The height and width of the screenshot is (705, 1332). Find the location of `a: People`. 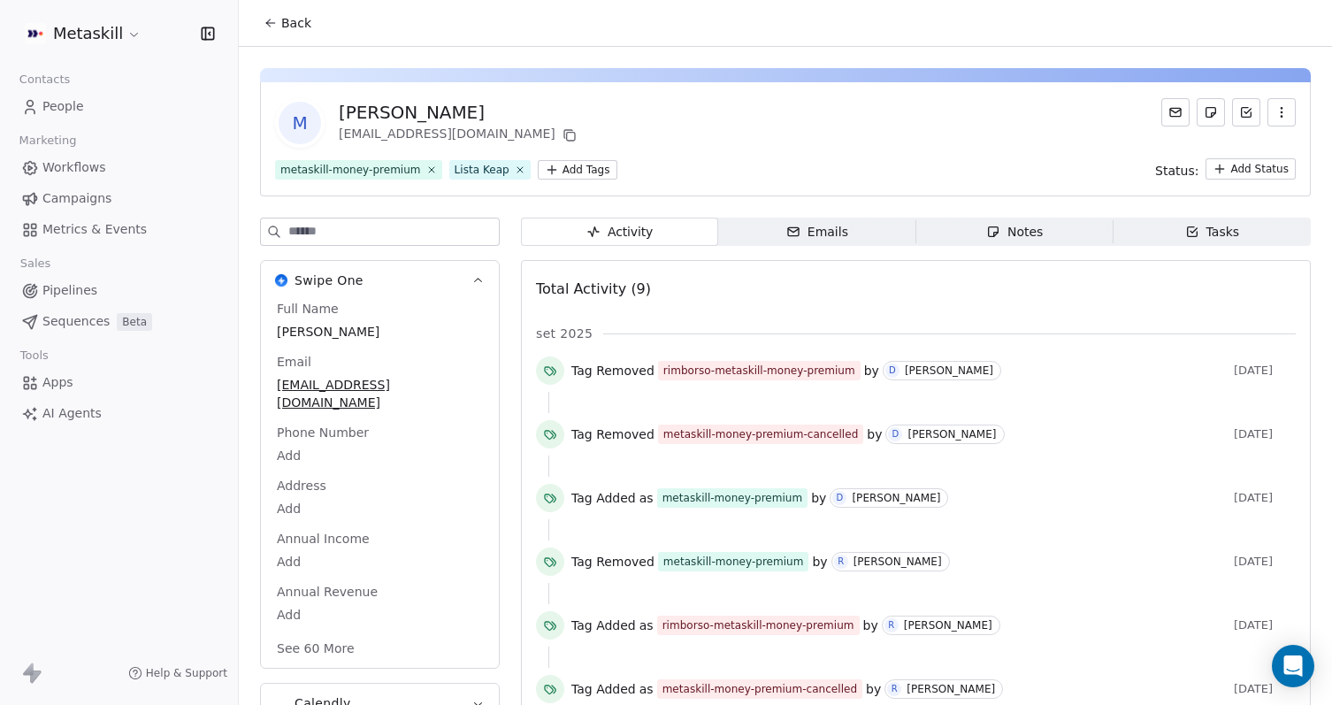

a: People is located at coordinates (118, 106).